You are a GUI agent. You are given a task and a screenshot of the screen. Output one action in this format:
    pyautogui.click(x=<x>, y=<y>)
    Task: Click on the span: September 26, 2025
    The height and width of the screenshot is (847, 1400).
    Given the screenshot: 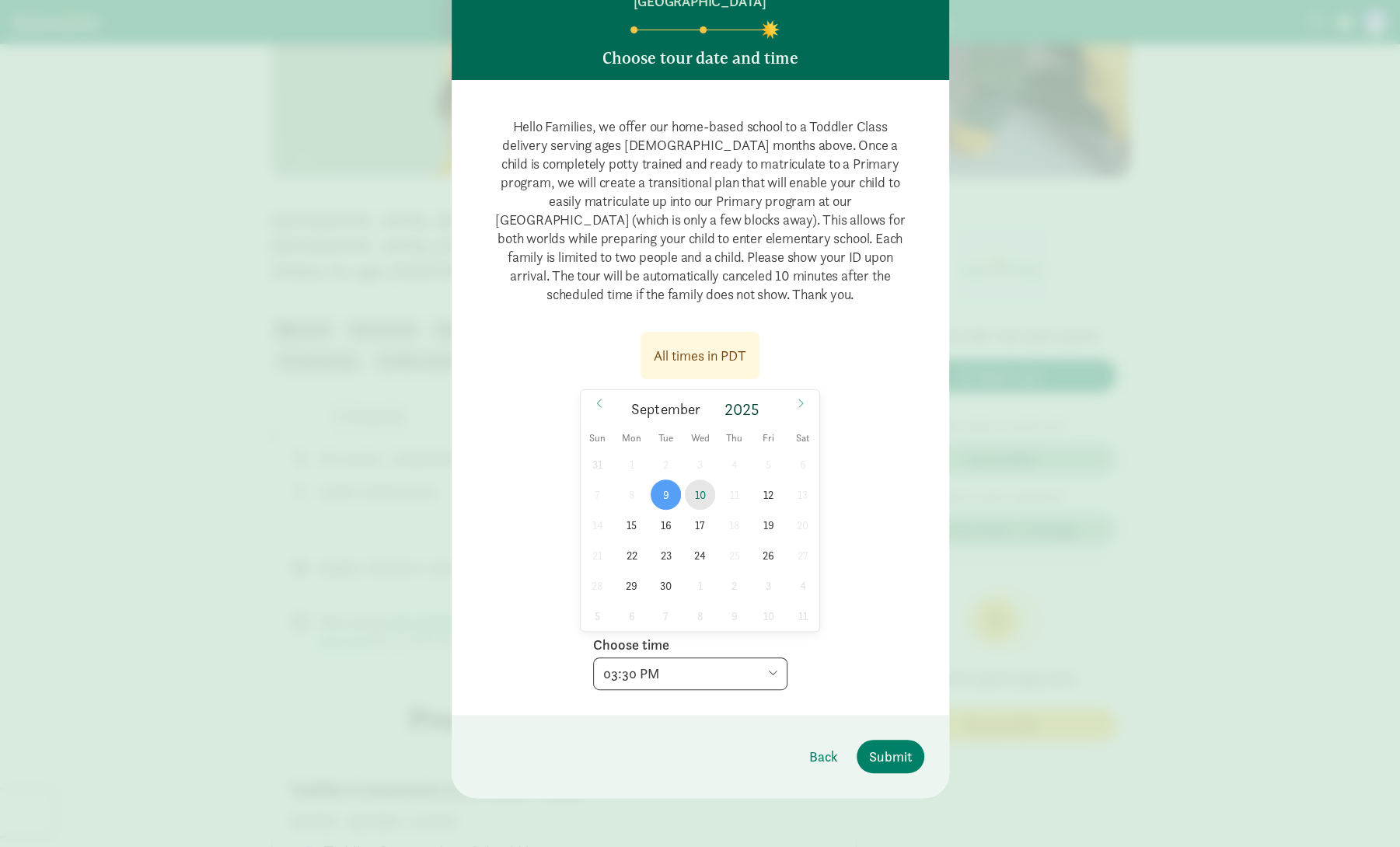 What is the action you would take?
    pyautogui.click(x=768, y=555)
    